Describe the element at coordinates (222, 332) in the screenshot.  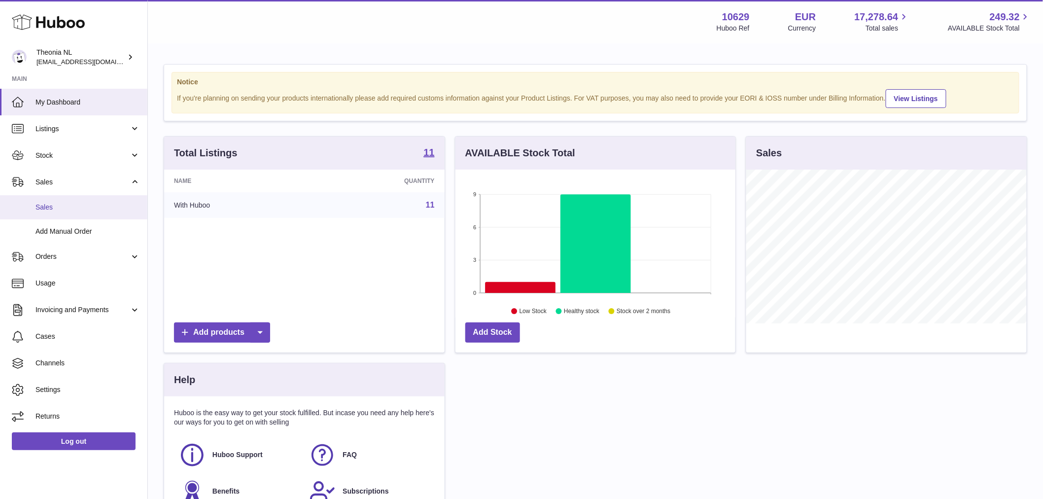
I see `a: Add products` at that location.